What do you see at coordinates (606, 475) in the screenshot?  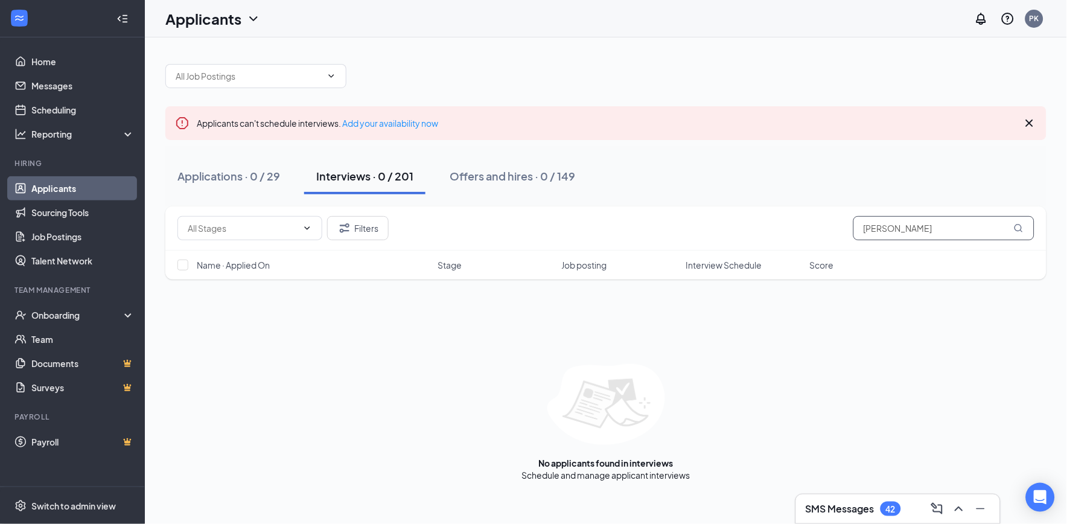 I see `div: Schedule and manage applicant interviews` at bounding box center [606, 475].